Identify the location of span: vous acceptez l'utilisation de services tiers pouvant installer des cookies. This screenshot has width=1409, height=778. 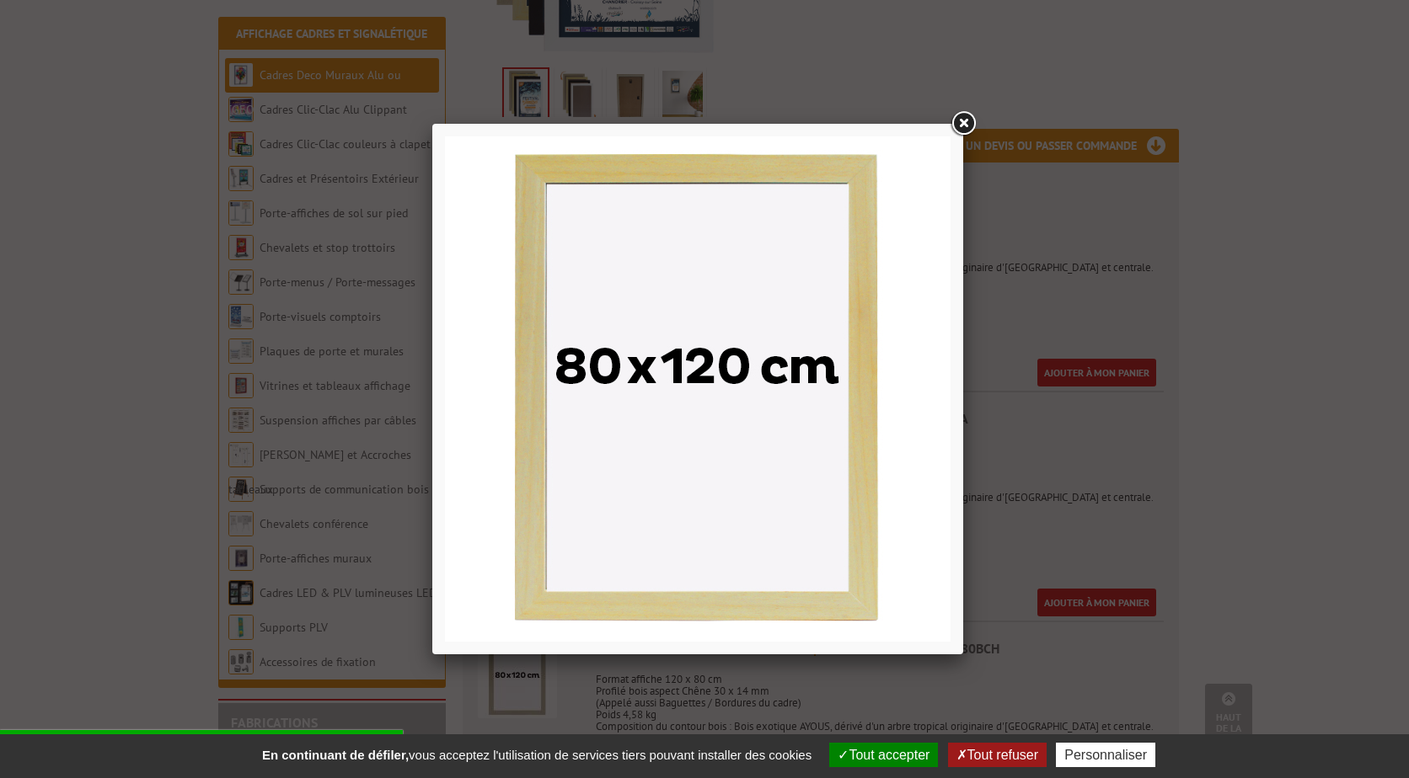
(537, 755).